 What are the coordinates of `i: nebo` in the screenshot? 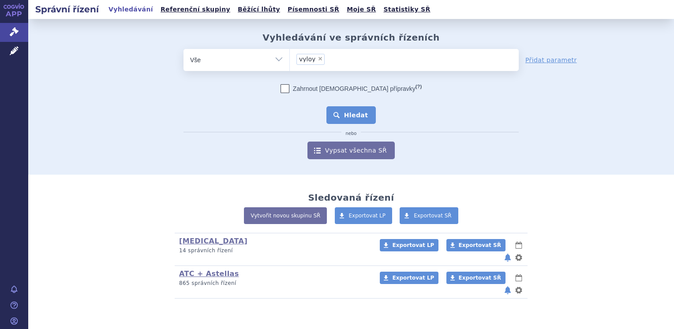 It's located at (351, 134).